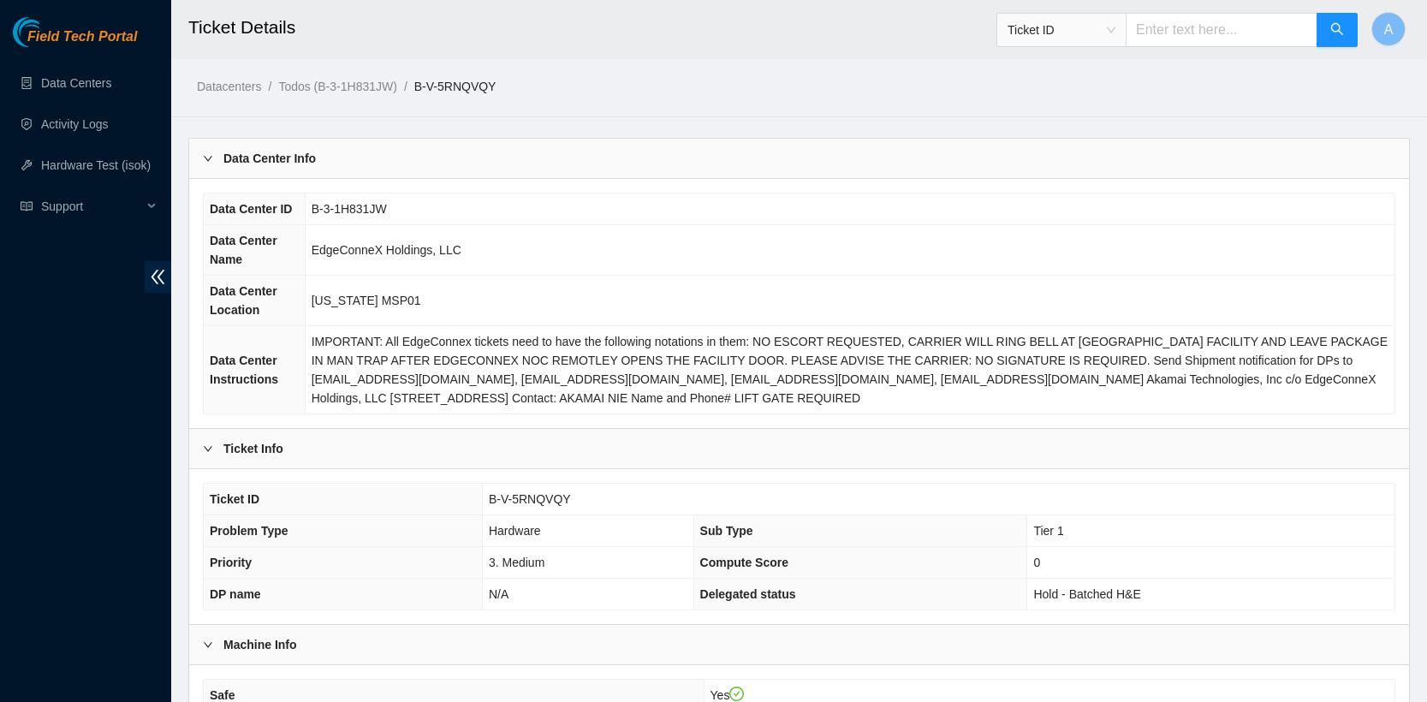  What do you see at coordinates (386, 250) in the screenshot?
I see `span: EdgeConneX Holdings, LLC` at bounding box center [386, 250].